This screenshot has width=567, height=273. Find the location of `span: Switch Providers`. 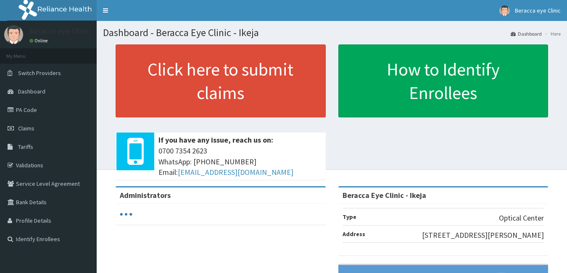

span: Switch Providers is located at coordinates (39, 73).